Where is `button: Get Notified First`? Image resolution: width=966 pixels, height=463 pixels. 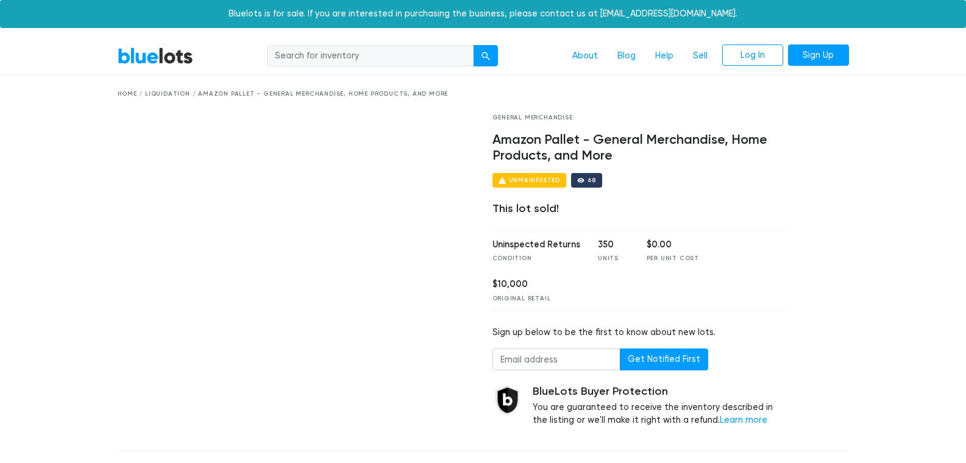
button: Get Notified First is located at coordinates (664, 359).